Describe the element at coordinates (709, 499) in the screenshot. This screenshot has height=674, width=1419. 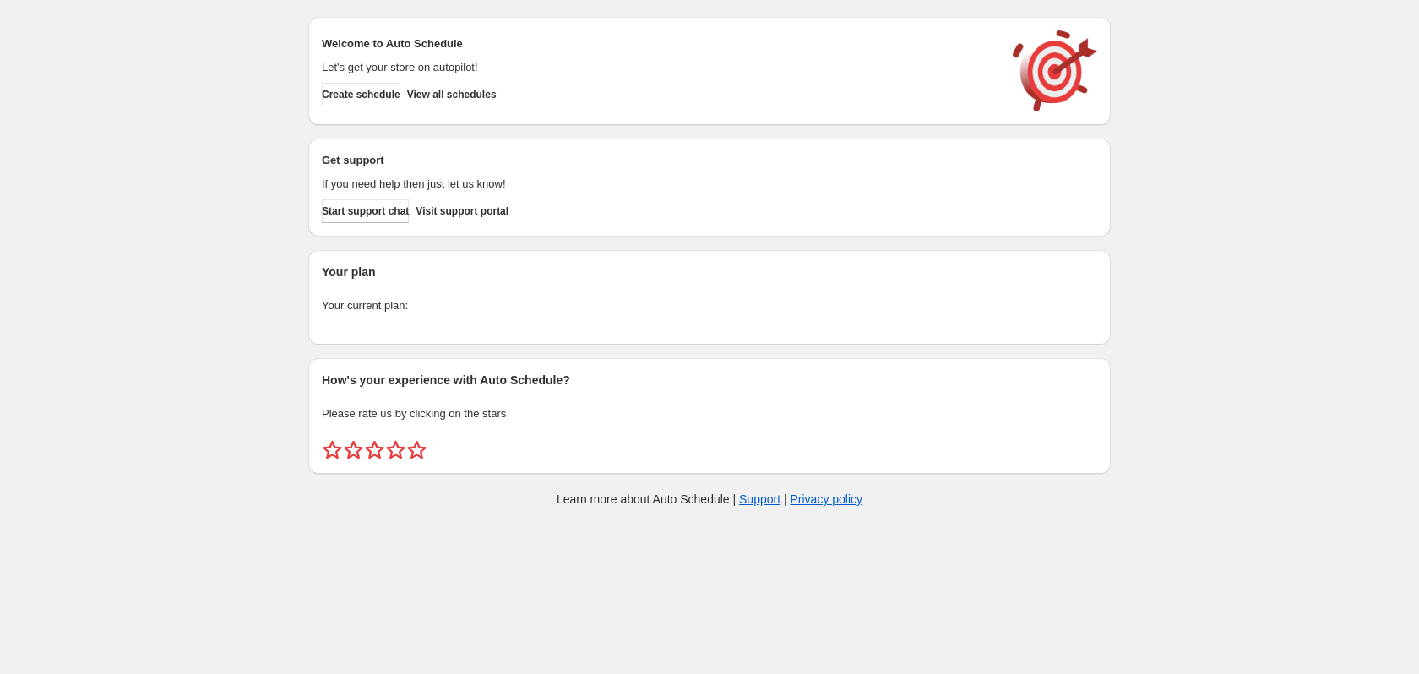
I see `p: Learn more about Auto Schedule | |` at that location.